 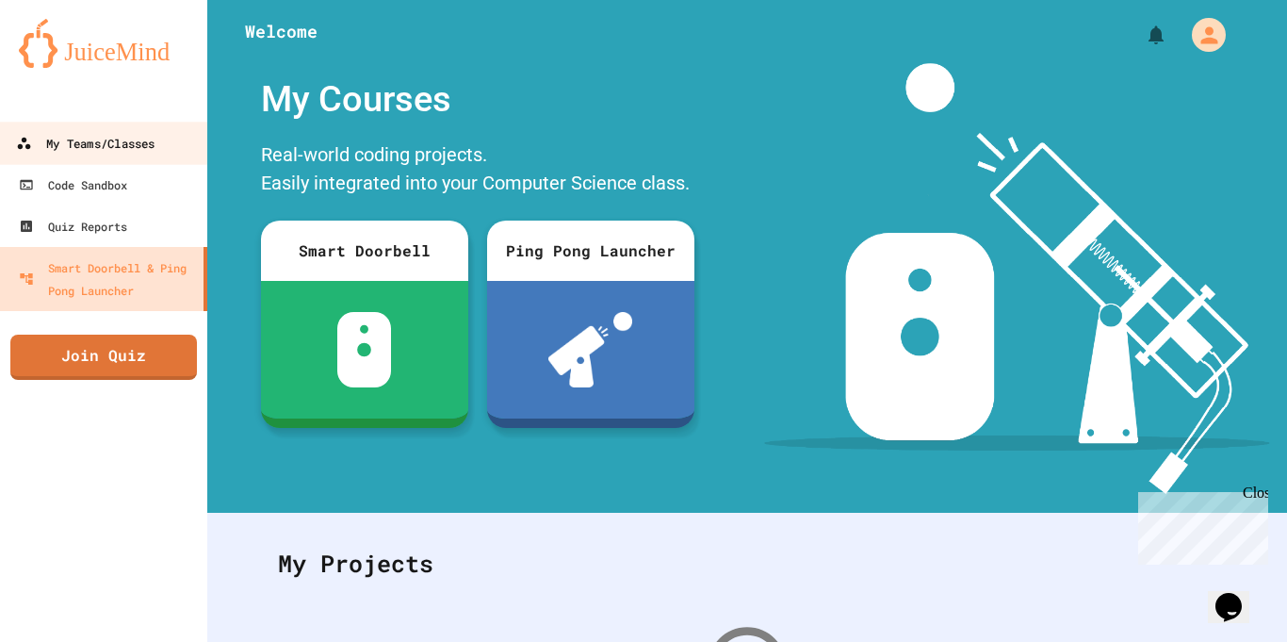 What do you see at coordinates (73, 226) in the screenshot?
I see `div: Quiz Reports` at bounding box center [73, 226].